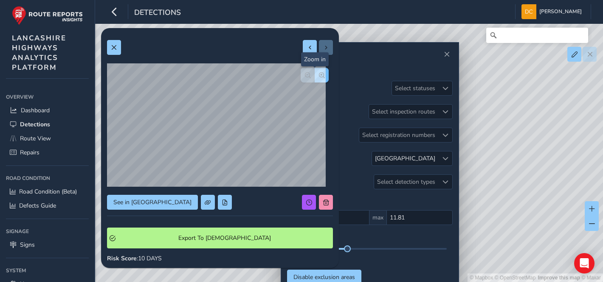 The width and height of the screenshot is (603, 282). What do you see at coordinates (529, 11) in the screenshot?
I see `img: diamond-layout` at bounding box center [529, 11].